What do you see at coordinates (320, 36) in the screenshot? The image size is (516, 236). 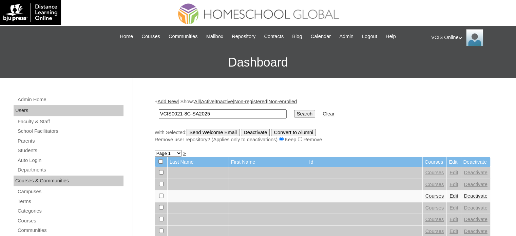 I see `span: Calendar` at bounding box center [320, 36].